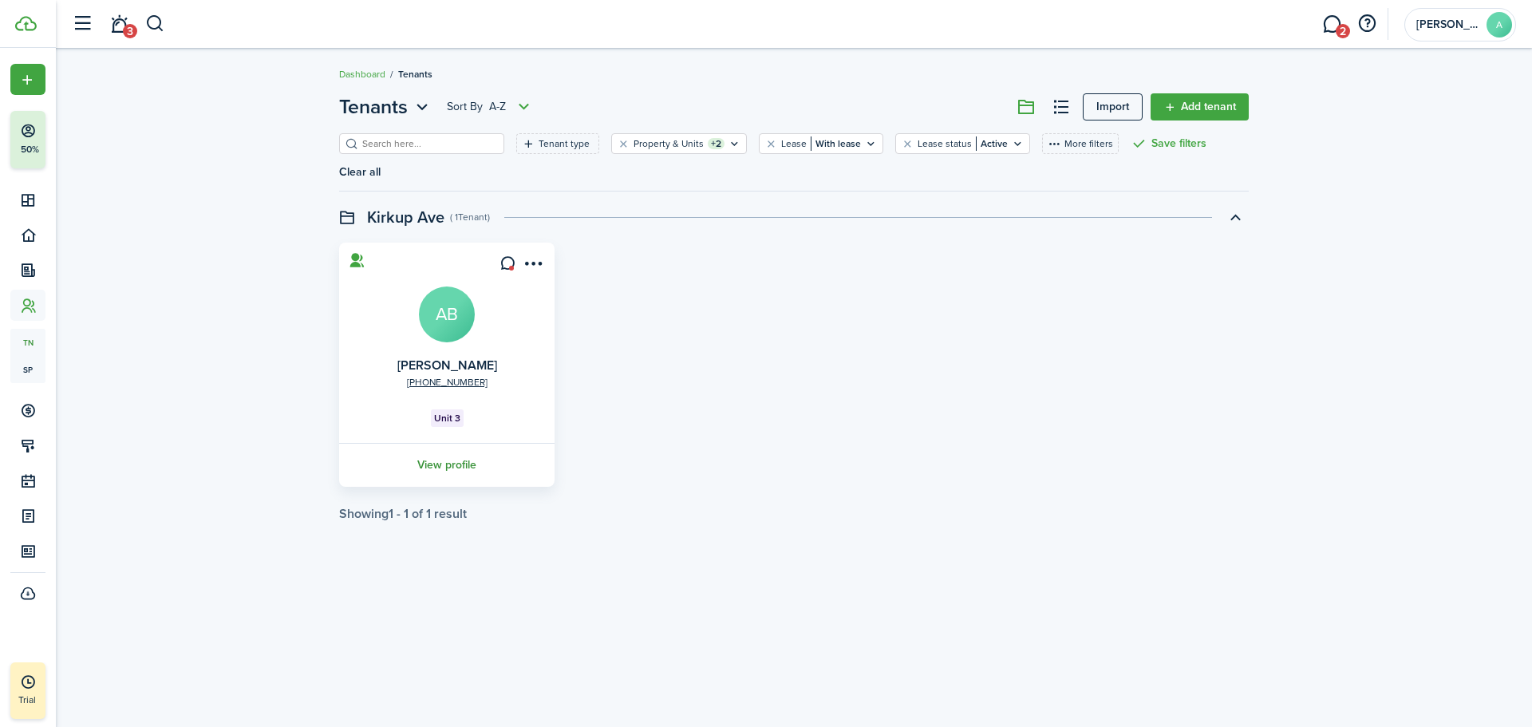  Describe the element at coordinates (28, 690) in the screenshot. I see `a: Trial` at that location.